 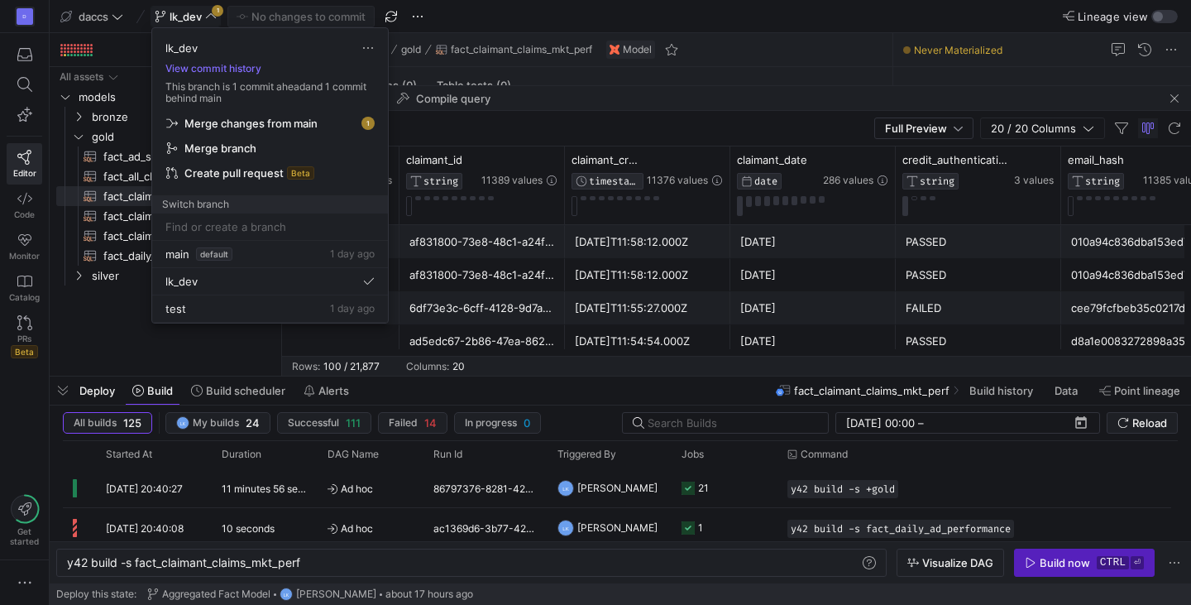 I want to click on span: test, so click(x=175, y=309).